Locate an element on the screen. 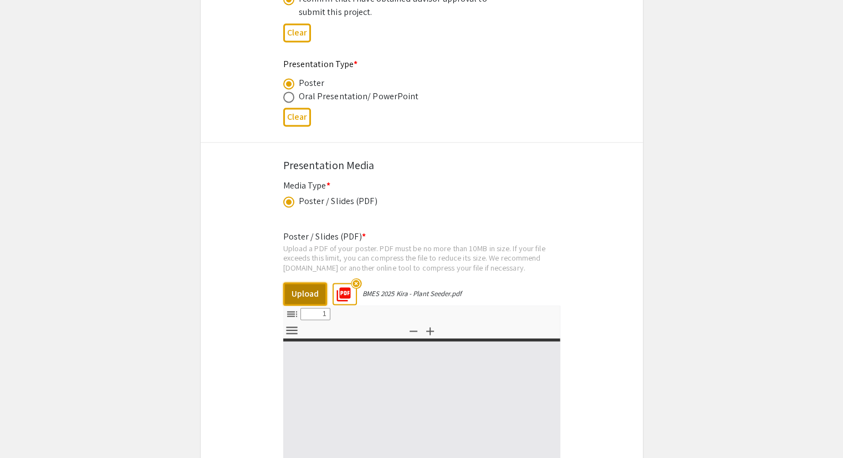 This screenshot has width=843, height=458. div: Upload a PDF of your poster. PDF must be no more than 10MB in size. If your file exceeds this lim... is located at coordinates (422, 258).